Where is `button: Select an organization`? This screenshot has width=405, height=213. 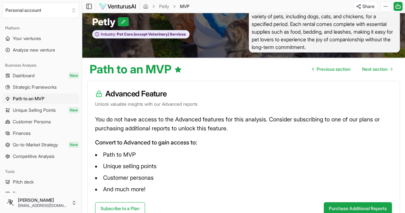
button: Select an organization is located at coordinates (41, 10).